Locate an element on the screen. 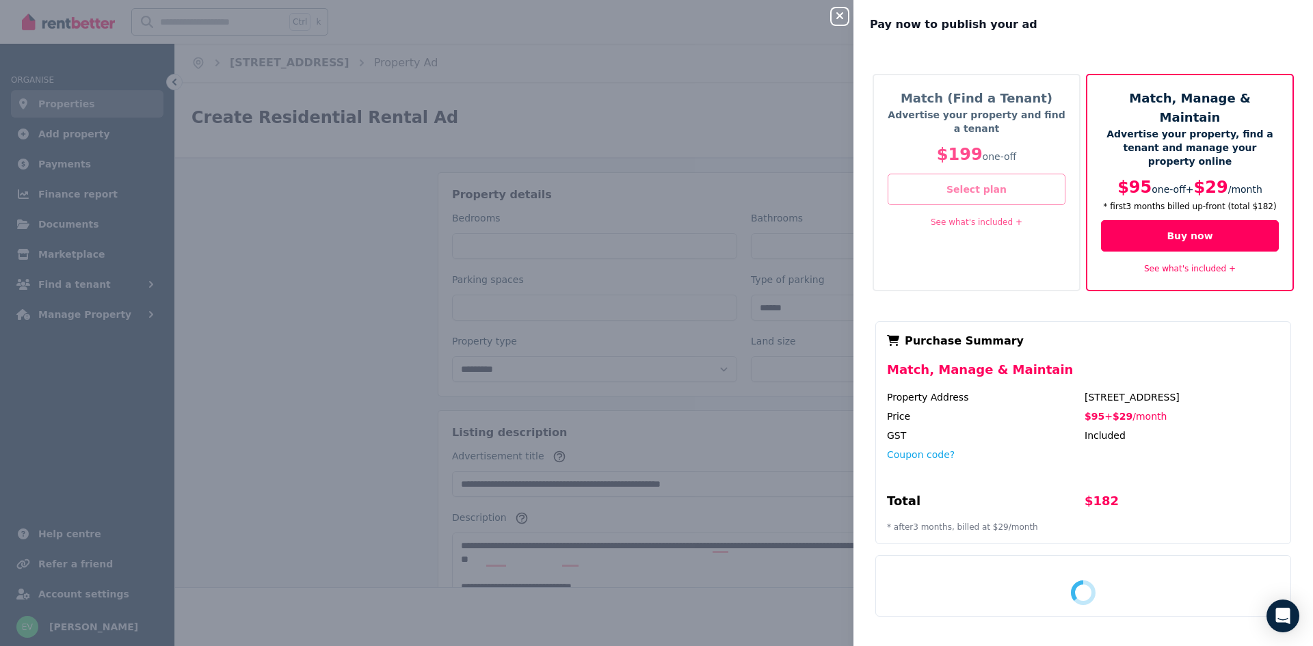 This screenshot has width=1313, height=646. div: Price is located at coordinates (984, 417).